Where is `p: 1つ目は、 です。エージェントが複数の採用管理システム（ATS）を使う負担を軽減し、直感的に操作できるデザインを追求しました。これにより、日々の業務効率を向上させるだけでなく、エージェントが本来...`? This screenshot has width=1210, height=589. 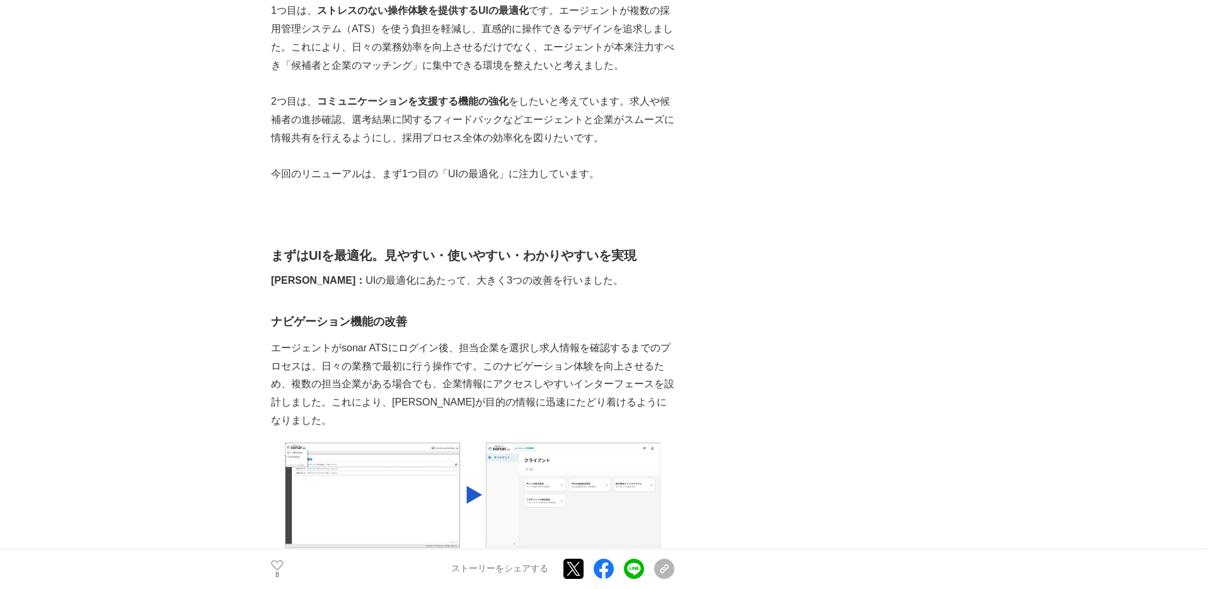 p: 1つ目は、 です。エージェントが複数の採用管理システム（ATS）を使う負担を軽減し、直感的に操作できるデザインを追求しました。これにより、日々の業務効率を向上させるだけでなく、エージェントが本来... is located at coordinates (473, 38).